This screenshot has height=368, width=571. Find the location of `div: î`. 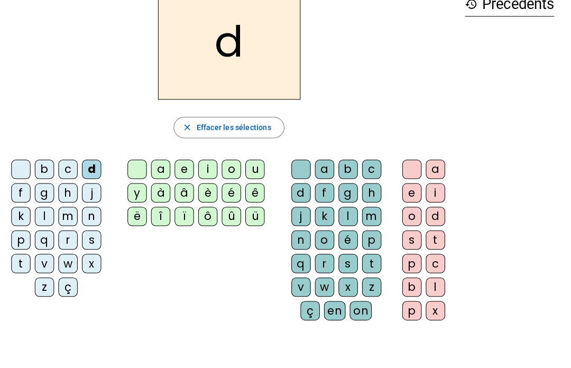

div: î is located at coordinates (165, 216).